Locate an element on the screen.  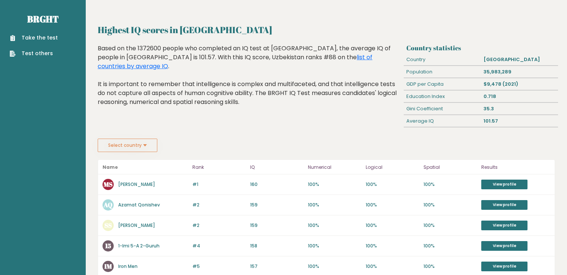
a: Azamat Qonishev is located at coordinates (139, 205).